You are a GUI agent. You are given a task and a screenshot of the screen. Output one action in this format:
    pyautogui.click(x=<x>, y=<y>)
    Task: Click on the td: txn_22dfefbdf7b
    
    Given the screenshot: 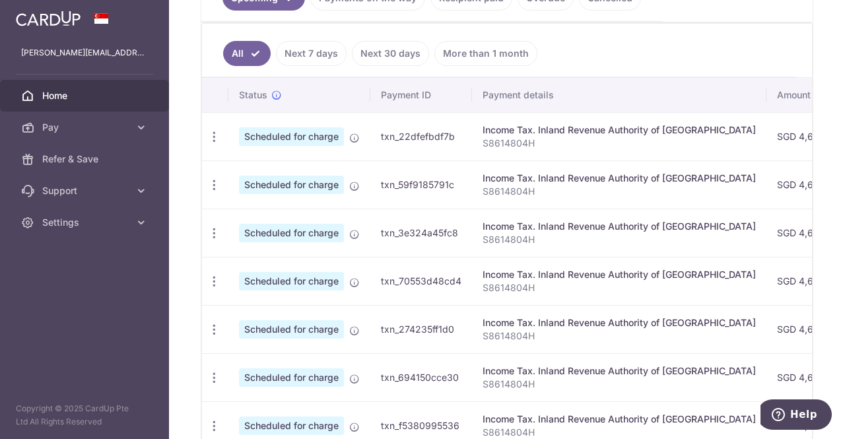 What is the action you would take?
    pyautogui.click(x=421, y=136)
    